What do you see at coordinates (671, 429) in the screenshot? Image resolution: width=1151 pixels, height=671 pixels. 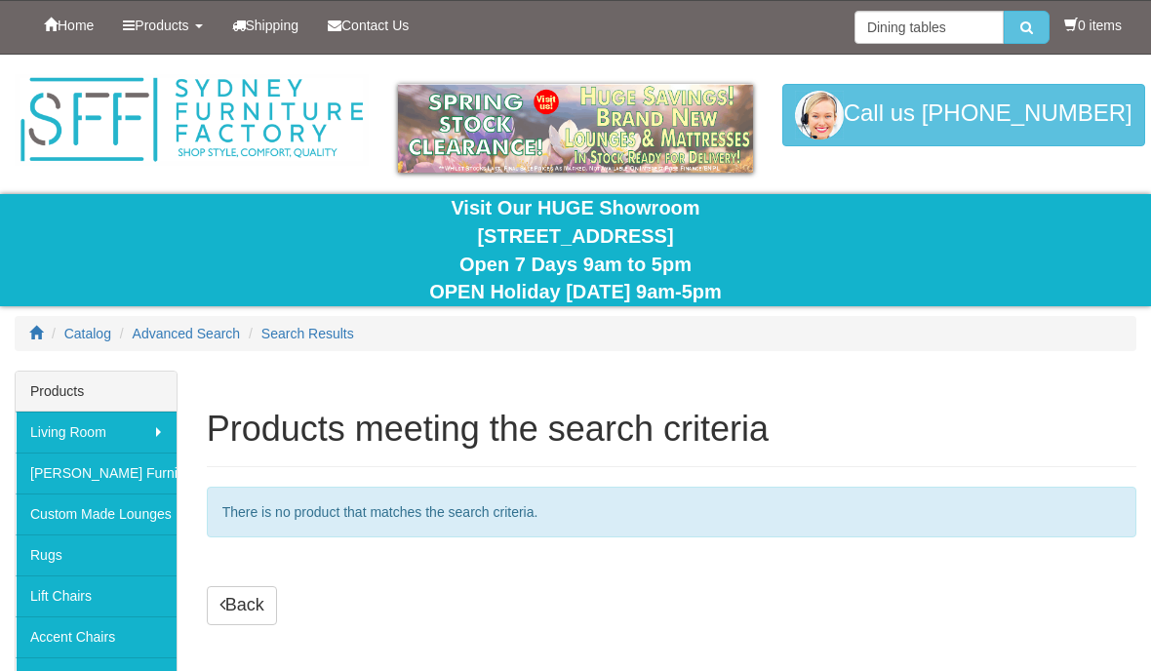 I see `h1: Products meeting the search criteria` at bounding box center [671, 429].